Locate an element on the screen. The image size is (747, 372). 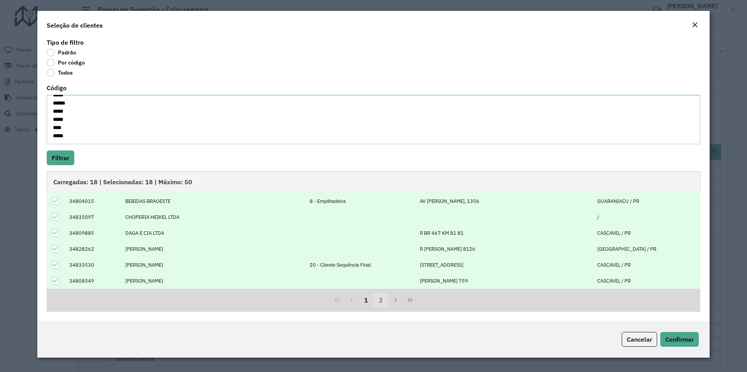
td: DAGA E CIA LTDA is located at coordinates (213, 233).